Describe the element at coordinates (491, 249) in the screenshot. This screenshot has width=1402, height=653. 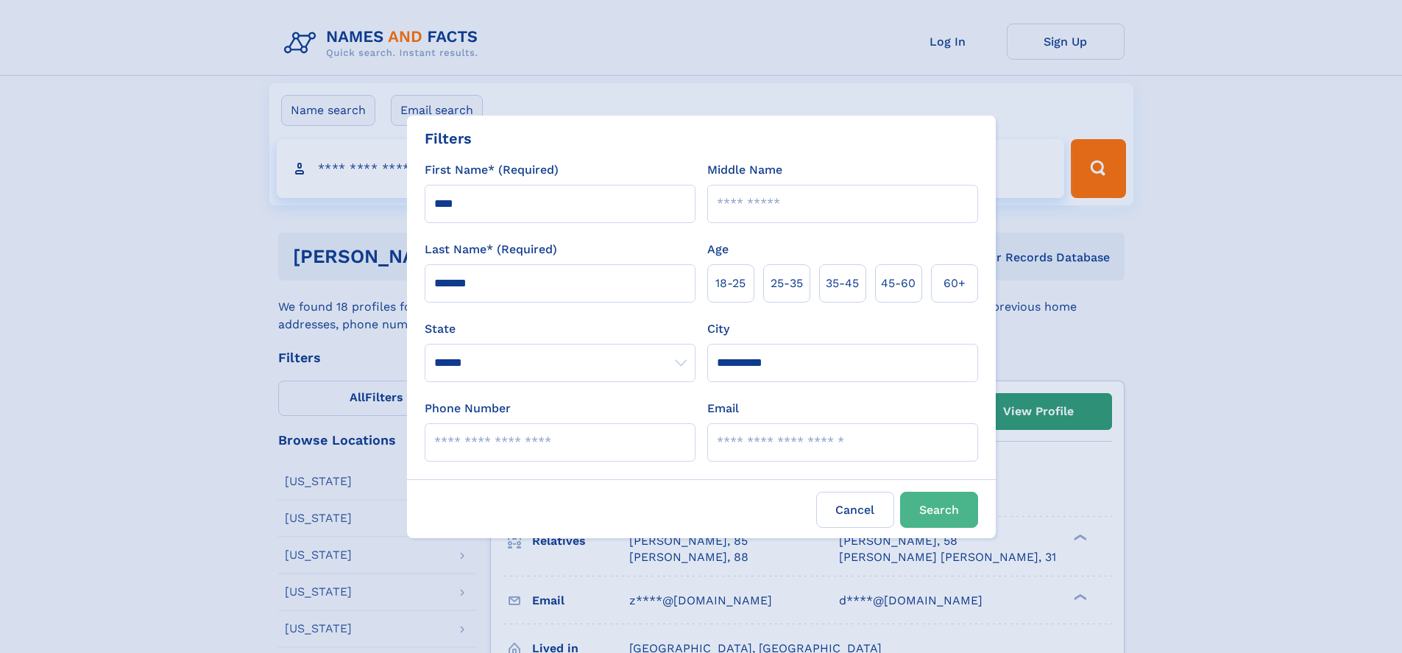
I see `label: Last Name* (Required)` at that location.